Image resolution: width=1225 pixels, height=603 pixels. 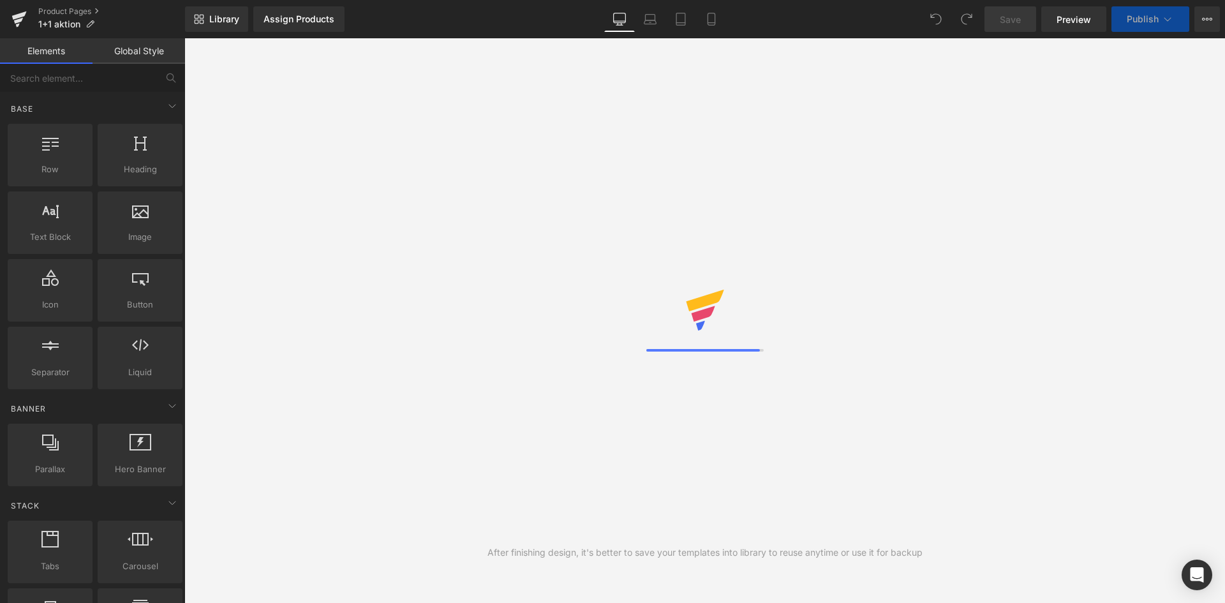 I want to click on div: After finishing design, it's better to save your templates into library to reuse anytime or use i..., so click(x=705, y=552).